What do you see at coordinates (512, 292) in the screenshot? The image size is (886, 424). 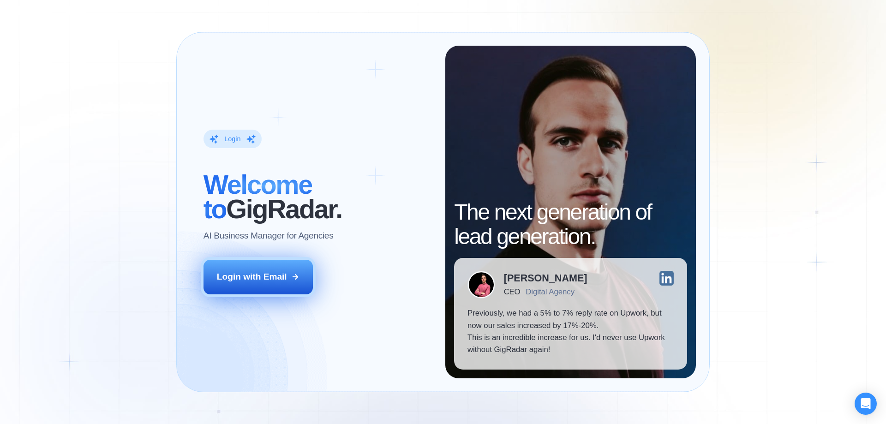 I see `div: CEO` at bounding box center [512, 292].